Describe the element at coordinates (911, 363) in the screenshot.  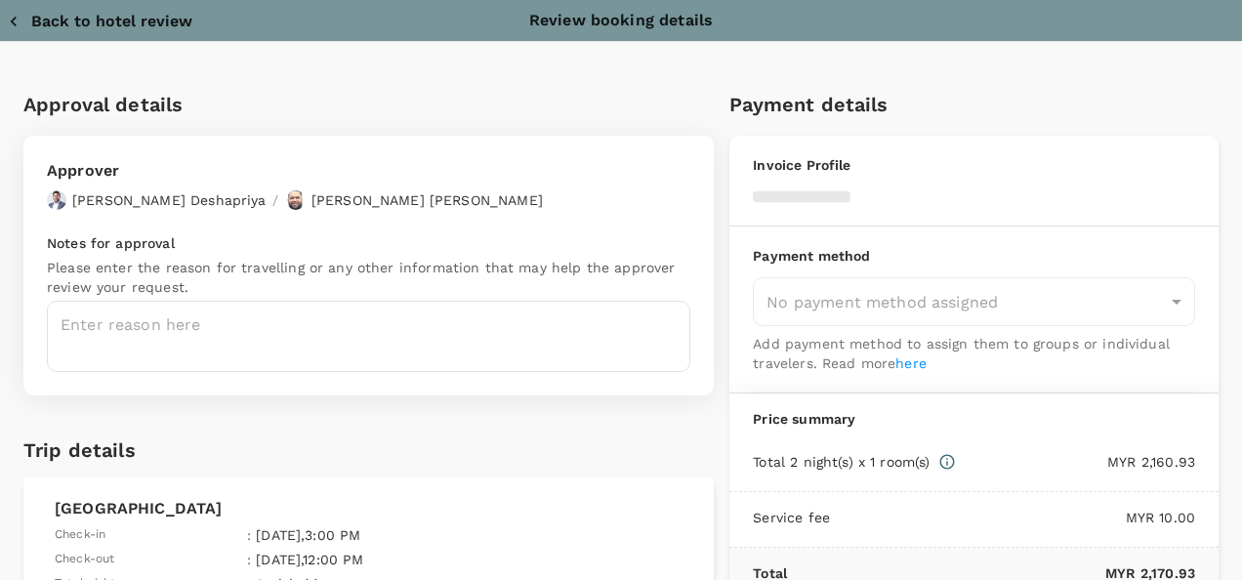
I see `a: here` at that location.